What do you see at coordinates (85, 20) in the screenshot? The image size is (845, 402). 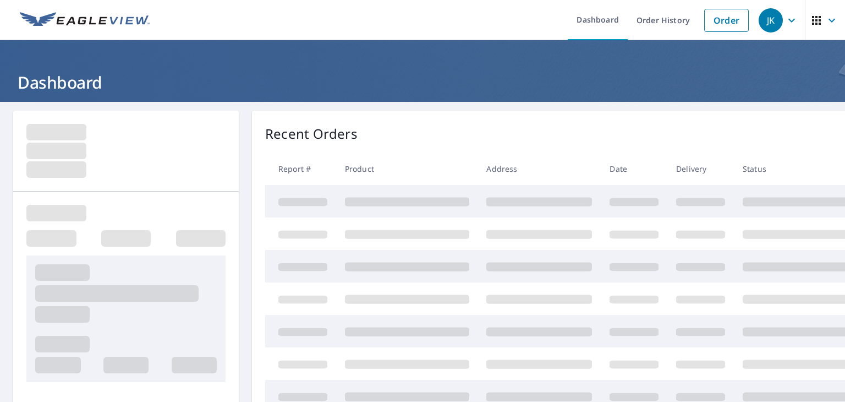 I see `img: EV Logo` at bounding box center [85, 20].